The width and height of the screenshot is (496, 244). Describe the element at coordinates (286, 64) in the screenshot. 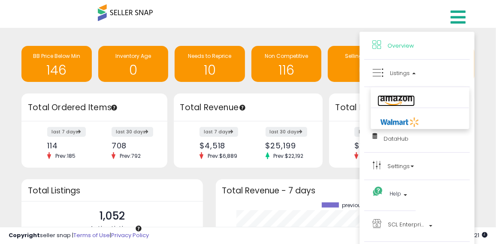

I see `a: Non Competitive 116` at that location.